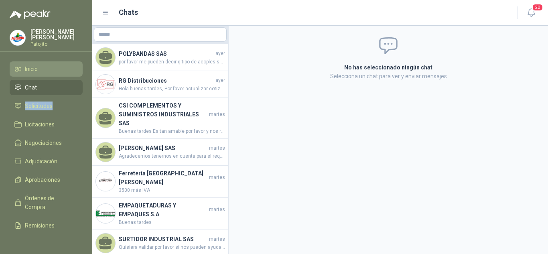 This screenshot has width=548, height=254. Describe the element at coordinates (172, 131) in the screenshot. I see `span: Buenas tardes Es tan amable por favor y nos regala foto del dispensador` at that location.